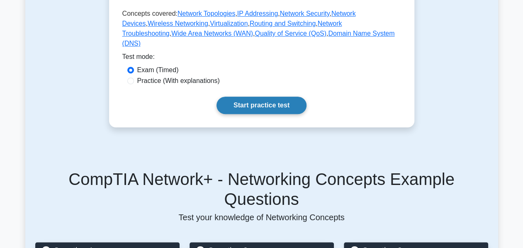 The height and width of the screenshot is (248, 523). Describe the element at coordinates (262, 189) in the screenshot. I see `h5: CompTIA Network+ - Networking Concepts Example Questions` at that location.